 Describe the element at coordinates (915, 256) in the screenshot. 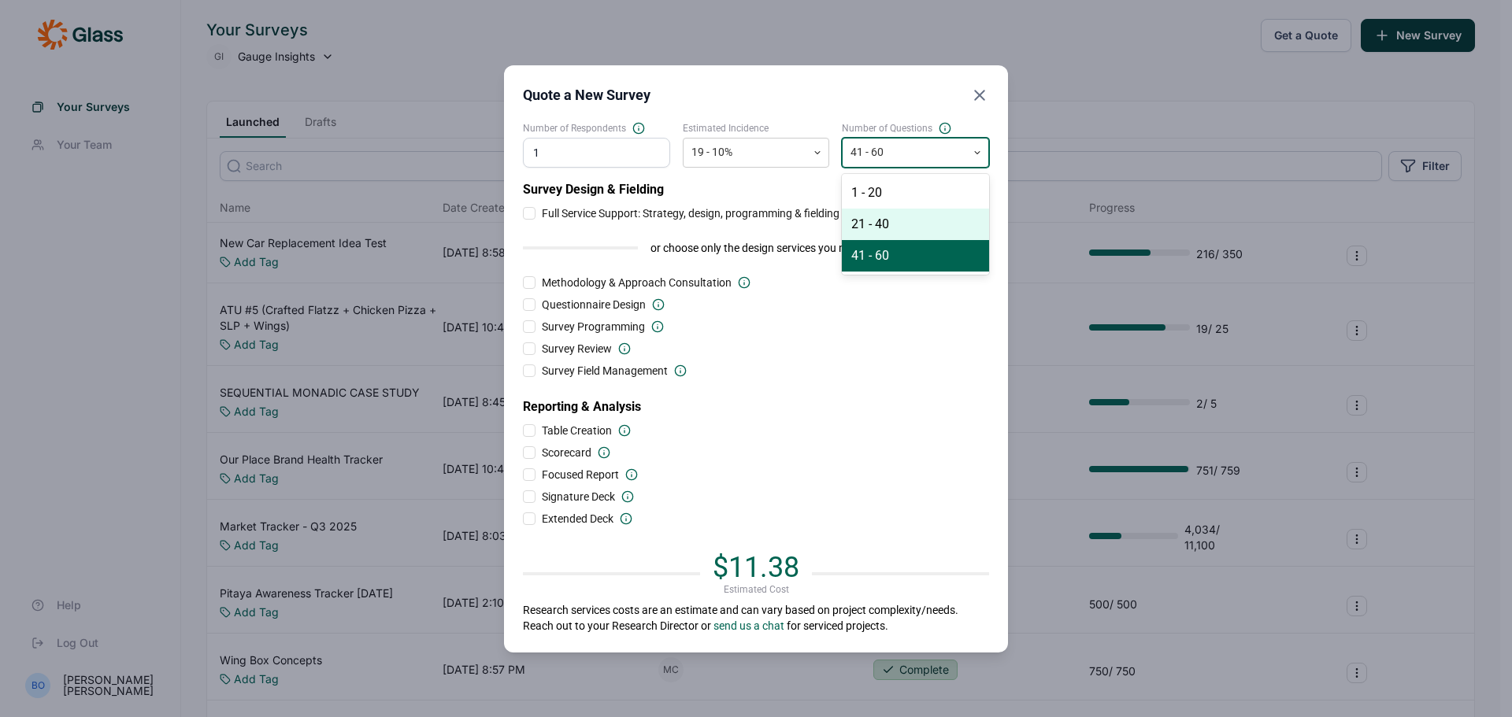

I see `div: 41 - 60` at that location.